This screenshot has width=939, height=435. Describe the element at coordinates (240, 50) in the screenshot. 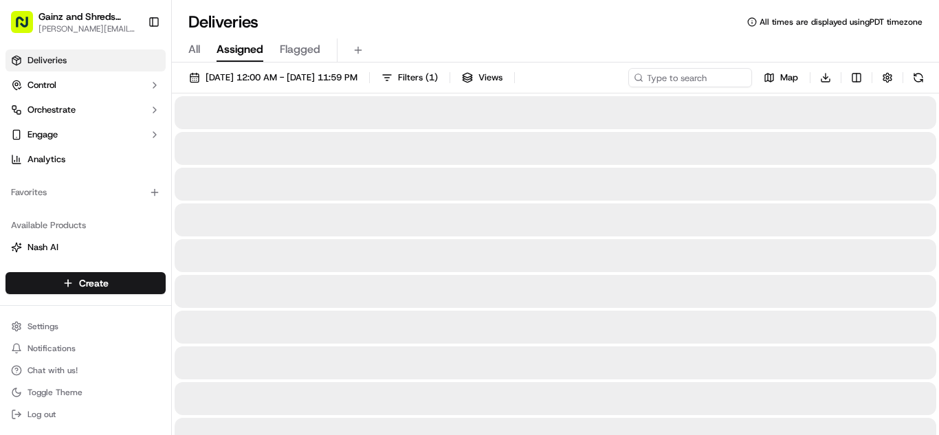

I see `span: Assigned` at that location.